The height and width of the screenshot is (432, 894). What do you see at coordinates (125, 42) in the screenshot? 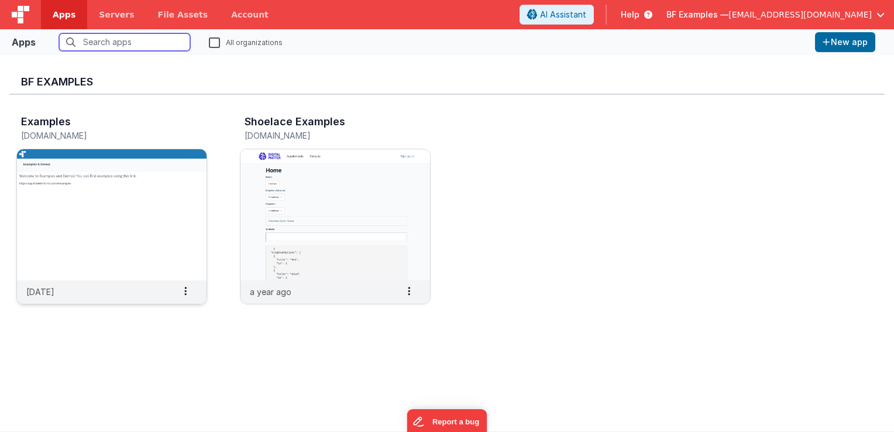
I see `input: Search apps` at bounding box center [125, 42].